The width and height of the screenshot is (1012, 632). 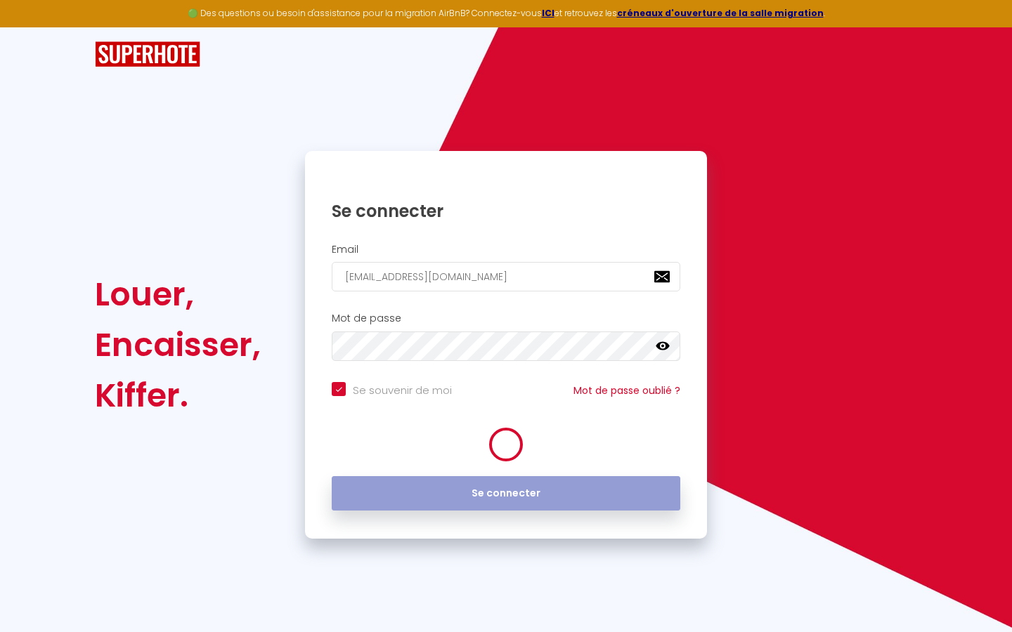 What do you see at coordinates (548, 13) in the screenshot?
I see `strong: ICI` at bounding box center [548, 13].